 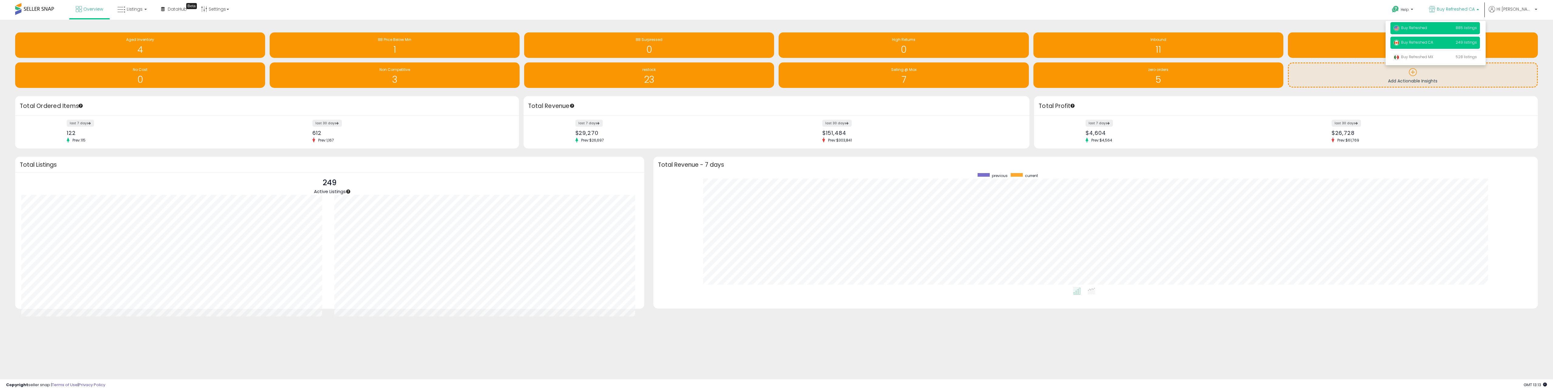 I want to click on span: Active Listings, so click(x=330, y=191).